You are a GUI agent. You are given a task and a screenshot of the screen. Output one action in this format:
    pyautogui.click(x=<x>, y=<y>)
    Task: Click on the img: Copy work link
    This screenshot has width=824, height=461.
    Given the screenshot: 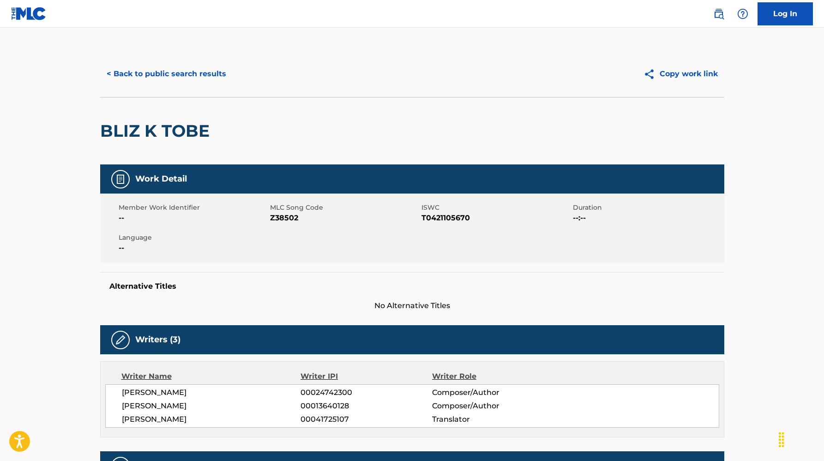 What is the action you would take?
    pyautogui.click(x=651, y=74)
    